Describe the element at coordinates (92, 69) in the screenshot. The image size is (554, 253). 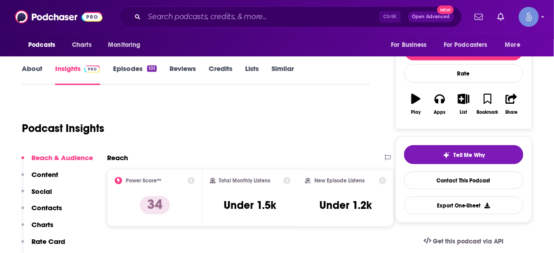
I see `img: Podchaser Pro` at that location.